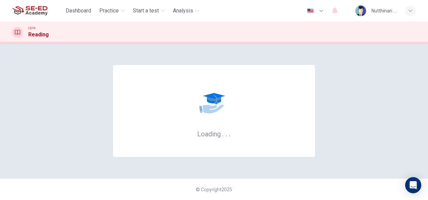 The height and width of the screenshot is (200, 428). What do you see at coordinates (32, 28) in the screenshot?
I see `span: CEFR` at bounding box center [32, 28].